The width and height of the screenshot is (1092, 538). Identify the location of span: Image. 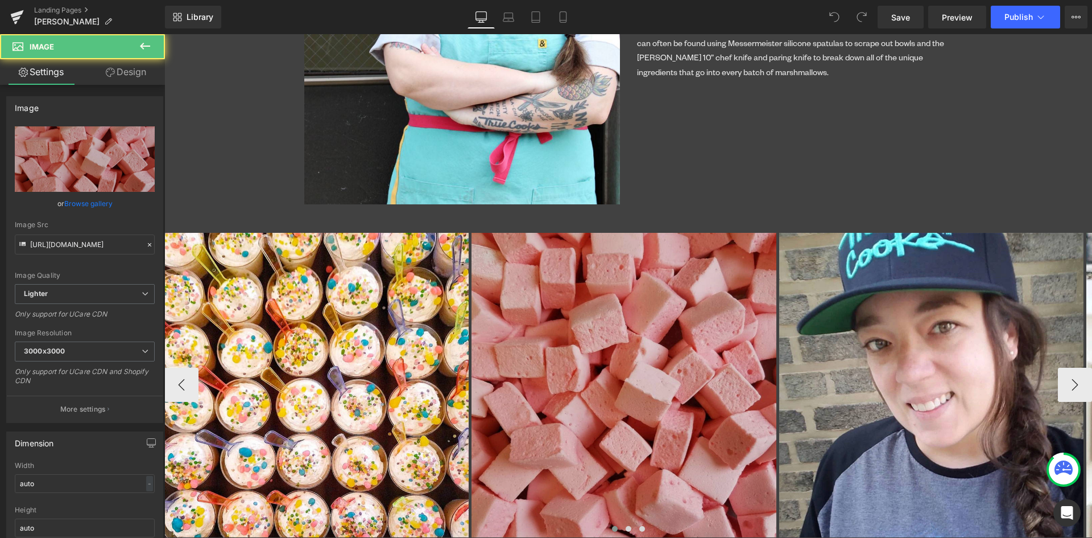
(42, 47).